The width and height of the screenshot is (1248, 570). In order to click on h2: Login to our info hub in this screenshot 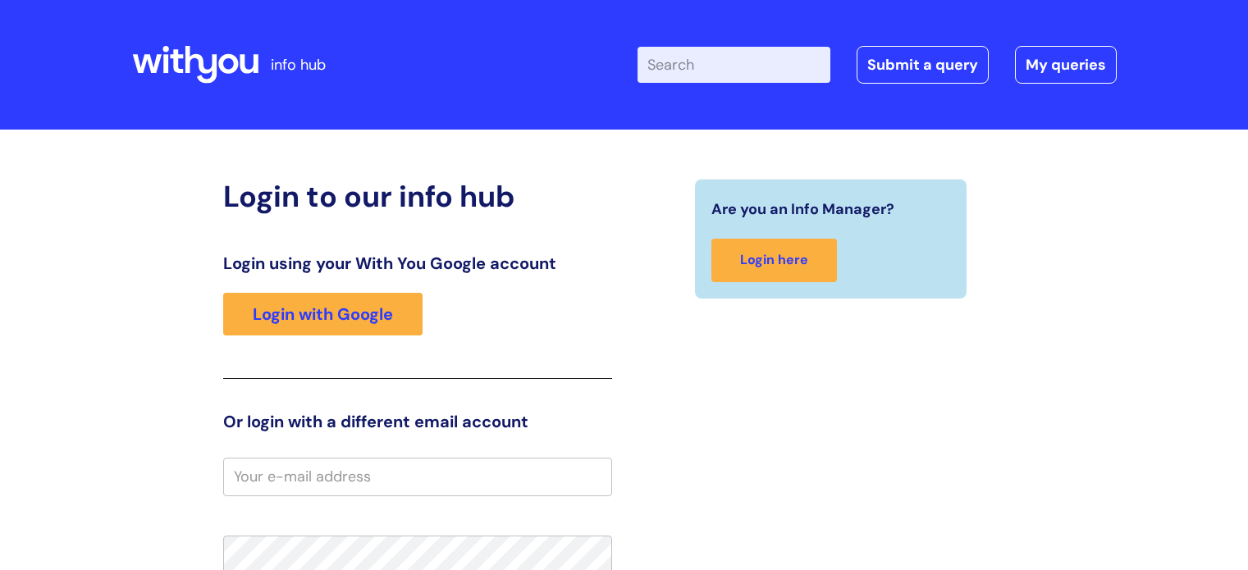, I will do `click(418, 196)`.